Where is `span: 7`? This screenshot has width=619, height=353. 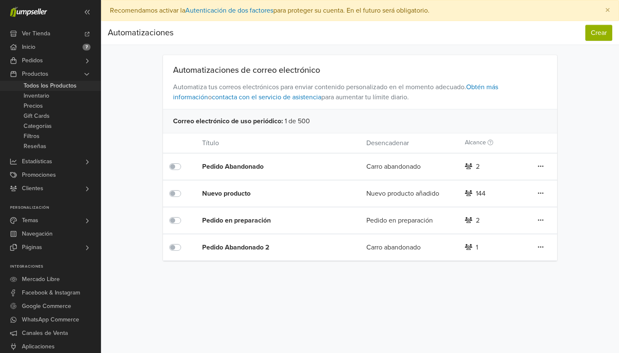
span: 7 is located at coordinates (86, 47).